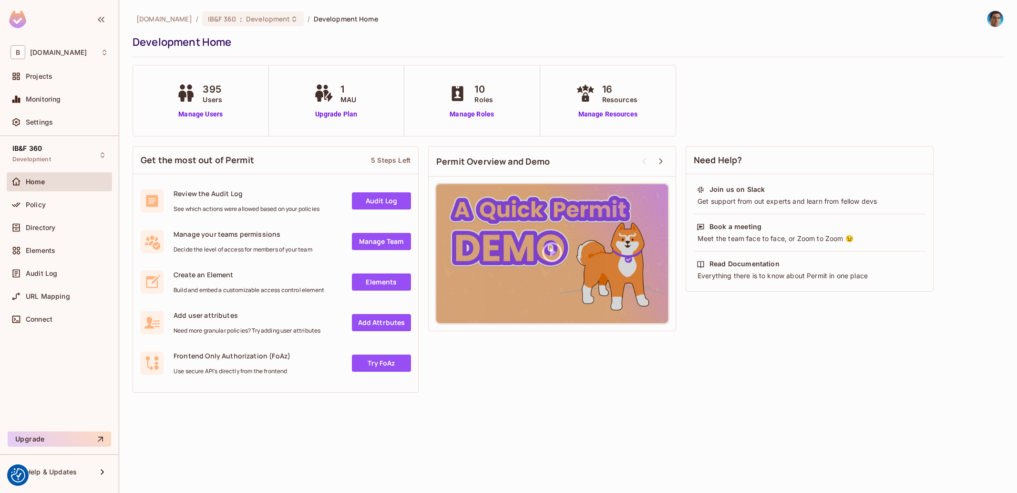 The height and width of the screenshot is (493, 1017). Describe the element at coordinates (484, 99) in the screenshot. I see `span: Roles` at that location.